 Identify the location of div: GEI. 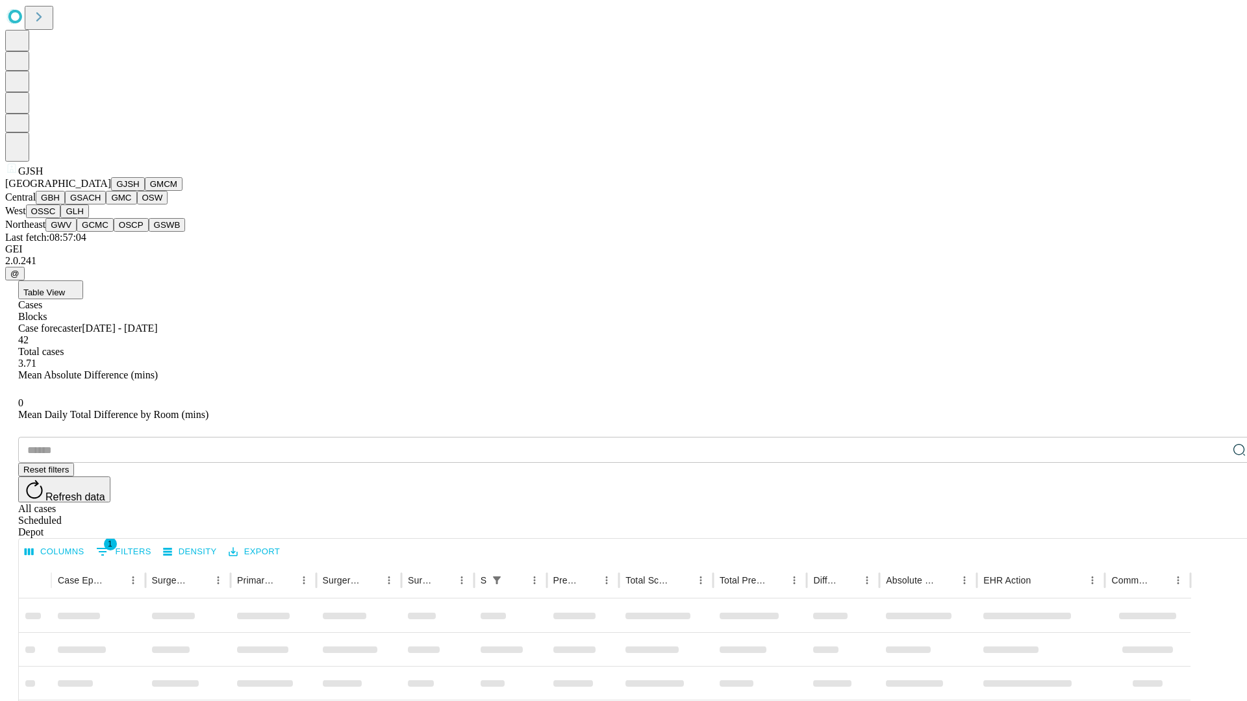
(624, 249).